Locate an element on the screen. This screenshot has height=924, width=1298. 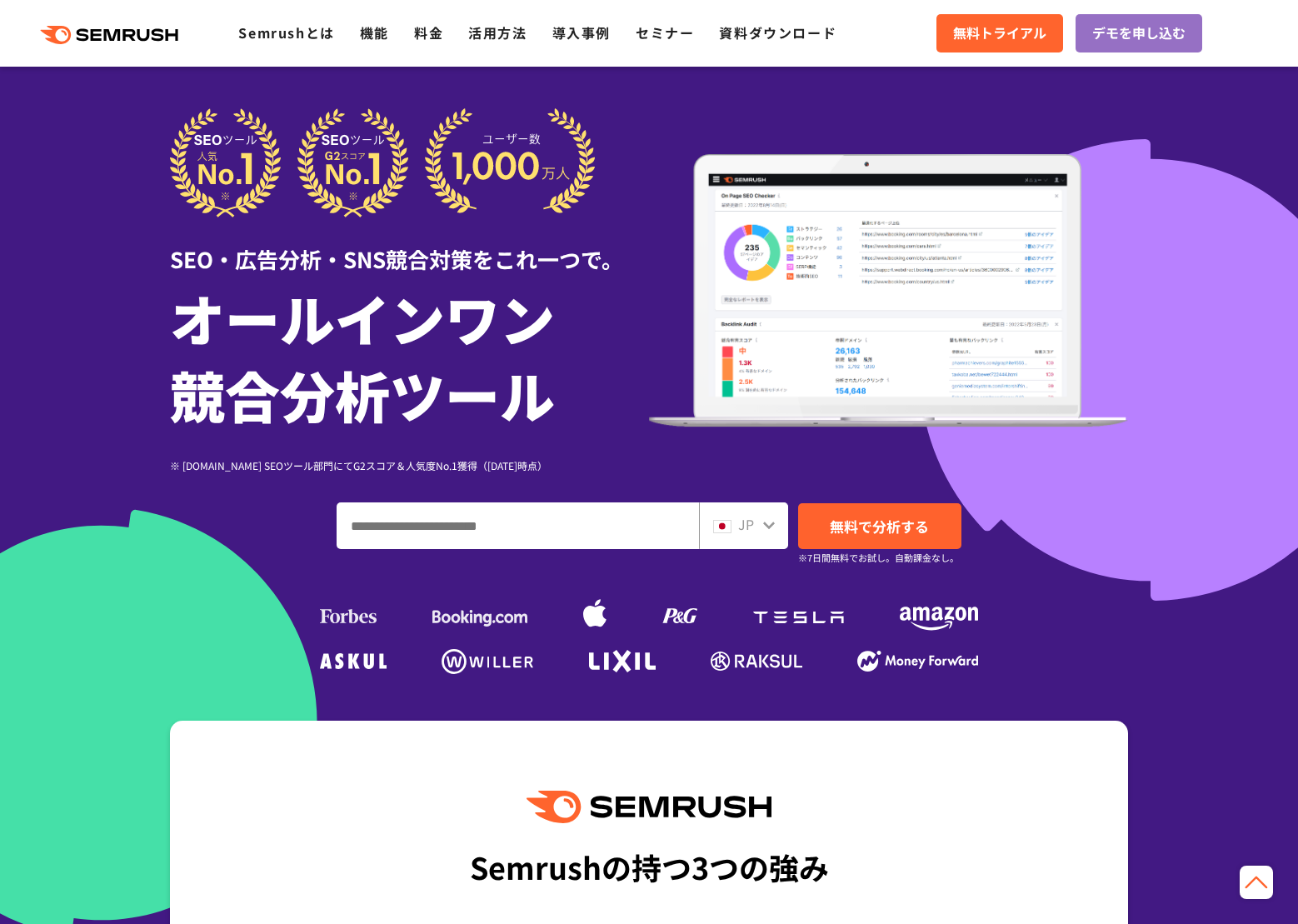
span: デモを申し込む is located at coordinates (1139, 33).